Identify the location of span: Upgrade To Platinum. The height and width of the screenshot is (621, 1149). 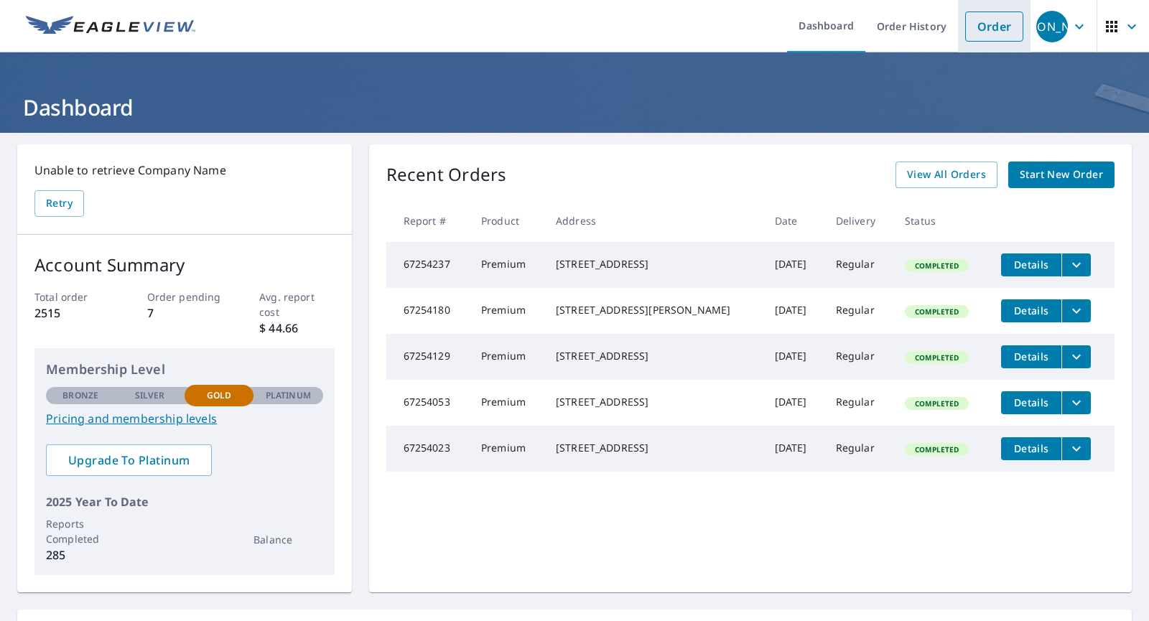
(129, 460).